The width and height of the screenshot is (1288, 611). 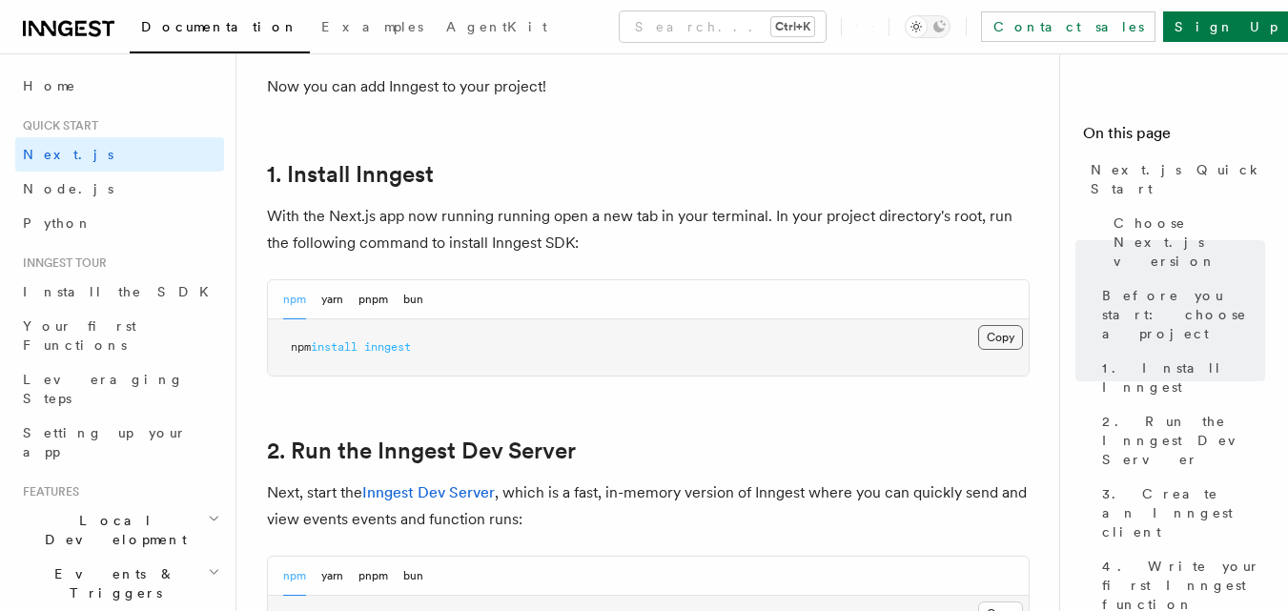 I want to click on span: Quick start, so click(x=56, y=126).